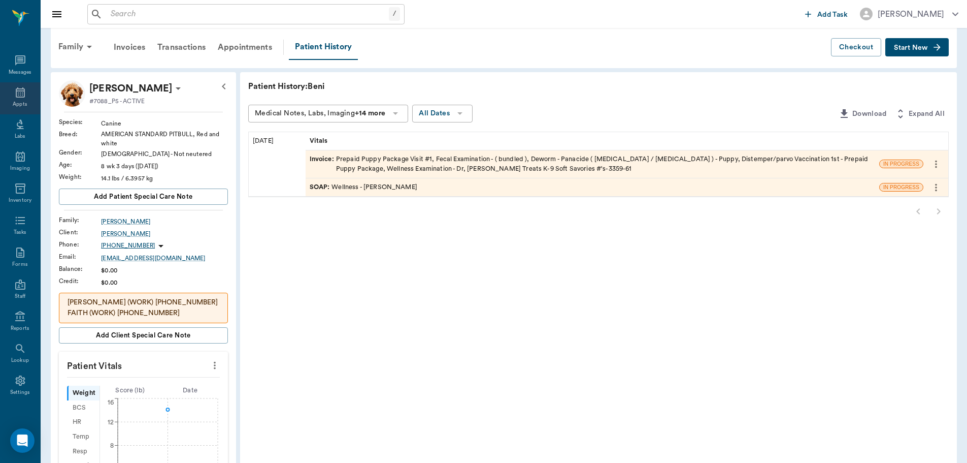  I want to click on div: Gender :, so click(80, 152).